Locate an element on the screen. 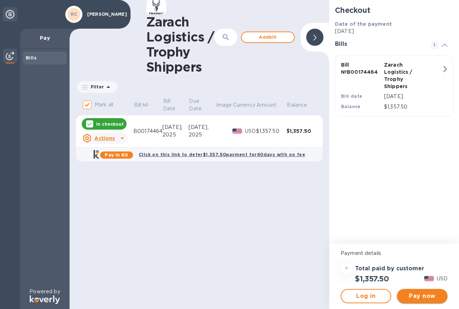 The width and height of the screenshot is (459, 309). p: Currency is located at coordinates (244, 105).